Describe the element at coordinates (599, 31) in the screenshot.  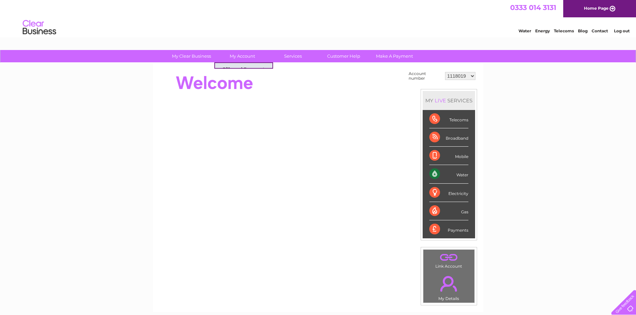
I see `a: Contact` at that location.